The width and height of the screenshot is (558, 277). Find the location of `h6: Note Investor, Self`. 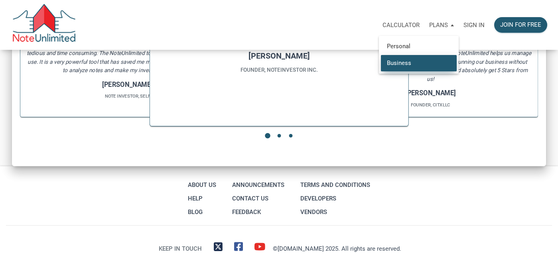

h6: Note Investor, Self is located at coordinates (127, 96).